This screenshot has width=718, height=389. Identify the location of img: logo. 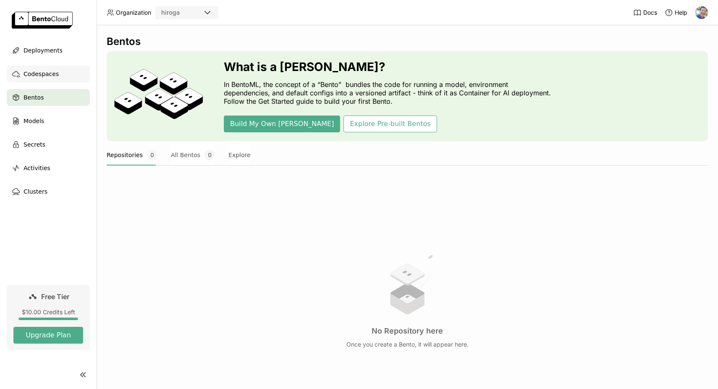
(42, 20).